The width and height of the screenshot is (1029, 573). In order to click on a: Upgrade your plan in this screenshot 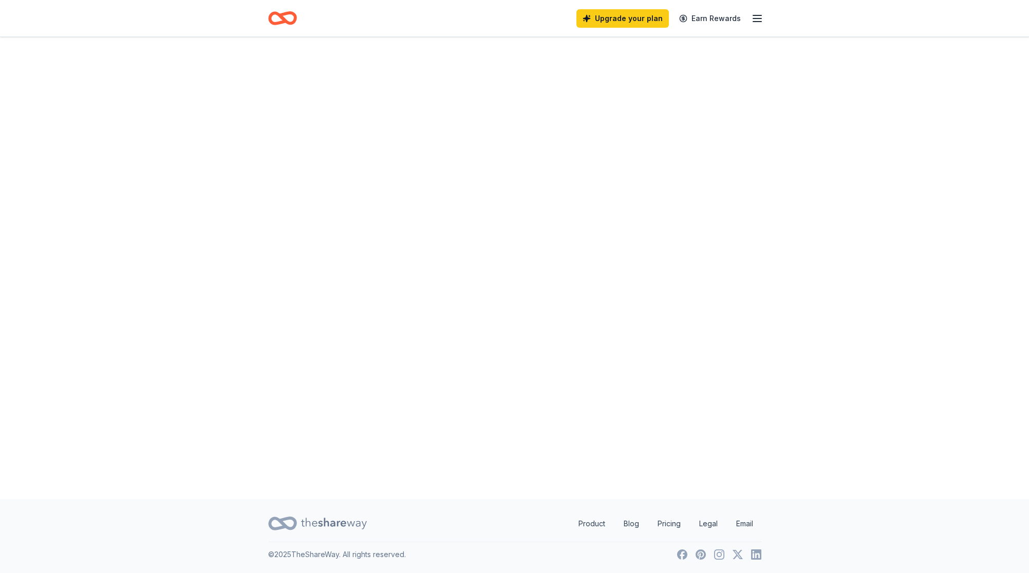, I will do `click(622, 18)`.